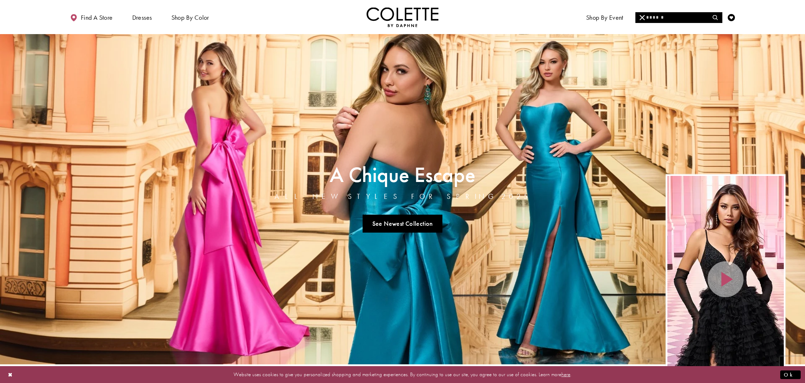 This screenshot has width=805, height=383. I want to click on div: Search form, so click(679, 18).